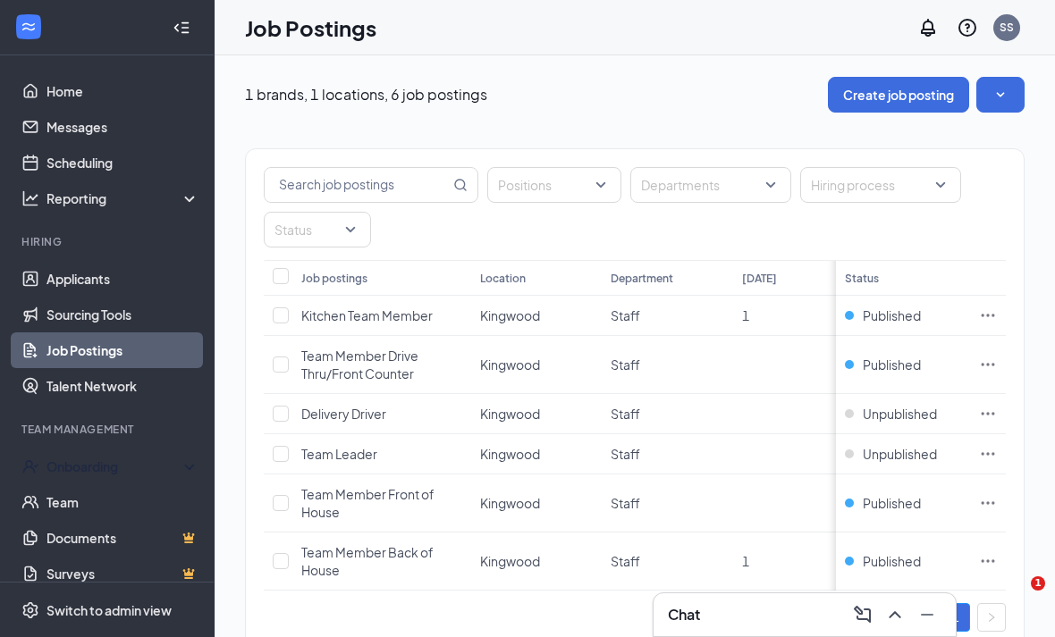 The height and width of the screenshot is (637, 1055). I want to click on h3: Chat, so click(684, 615).